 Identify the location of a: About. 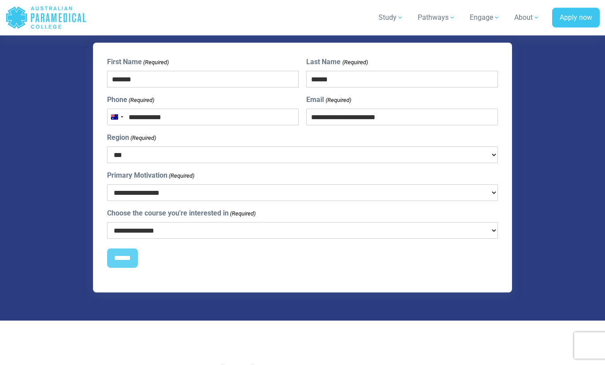
(527, 18).